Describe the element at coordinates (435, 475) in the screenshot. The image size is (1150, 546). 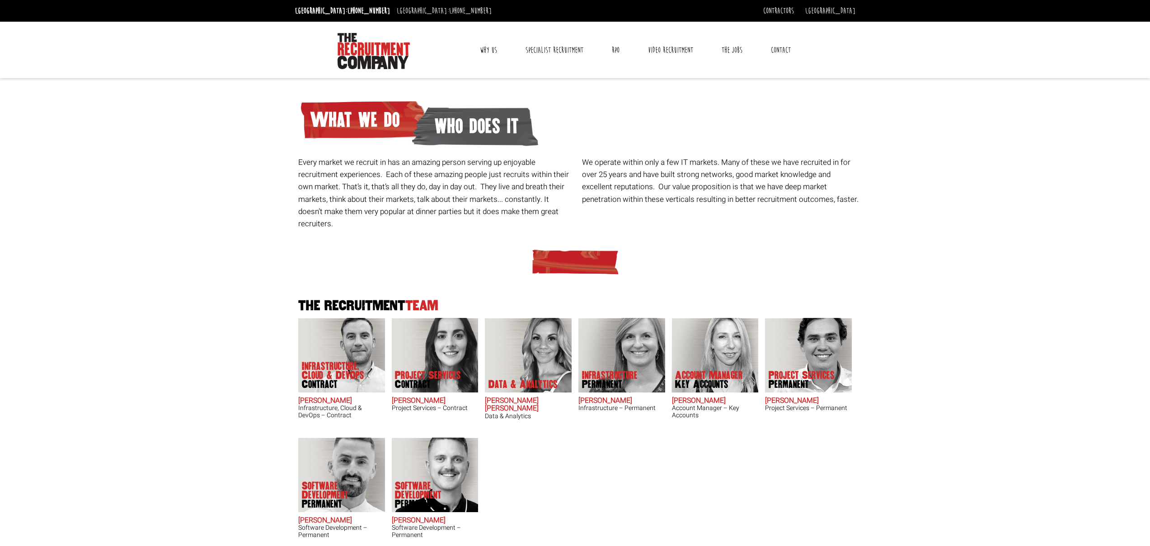
I see `img: Sam Williamson does Software Development Permanent` at that location.